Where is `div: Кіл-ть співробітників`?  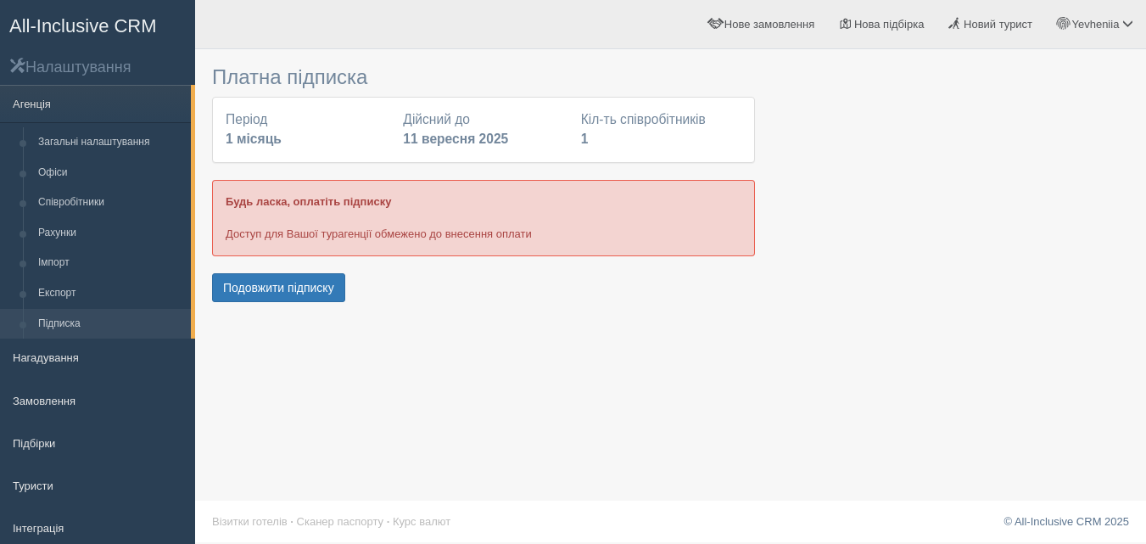
div: Кіл-ть співробітників is located at coordinates (661, 130).